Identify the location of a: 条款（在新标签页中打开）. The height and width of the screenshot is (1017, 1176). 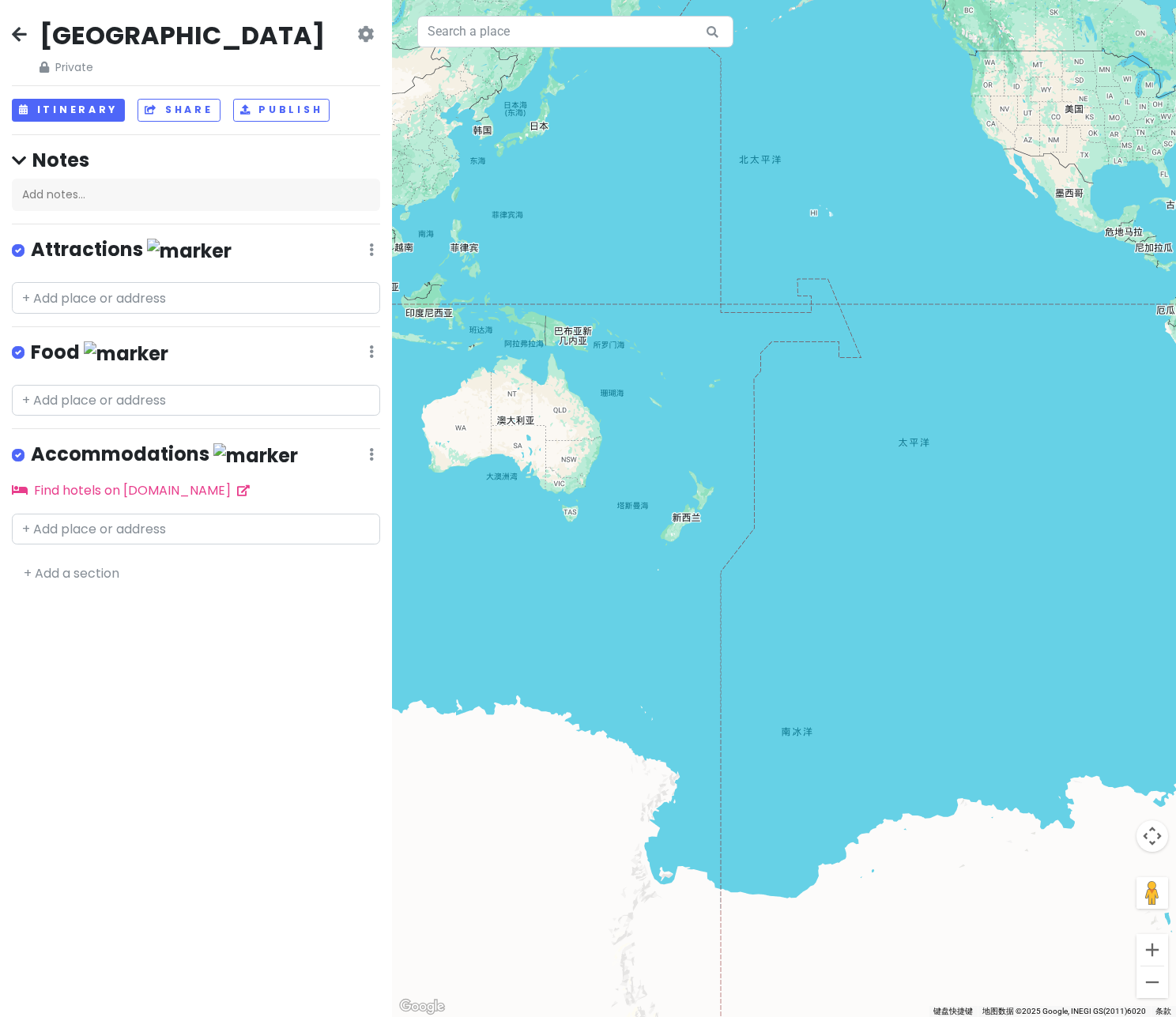
(1163, 1011).